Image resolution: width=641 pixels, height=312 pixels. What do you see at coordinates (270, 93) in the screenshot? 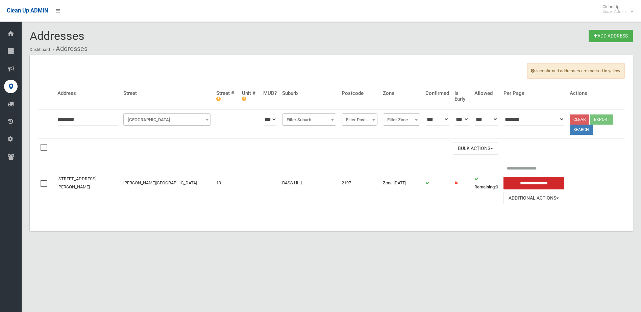
I see `h4: MUD?` at bounding box center [270, 93].